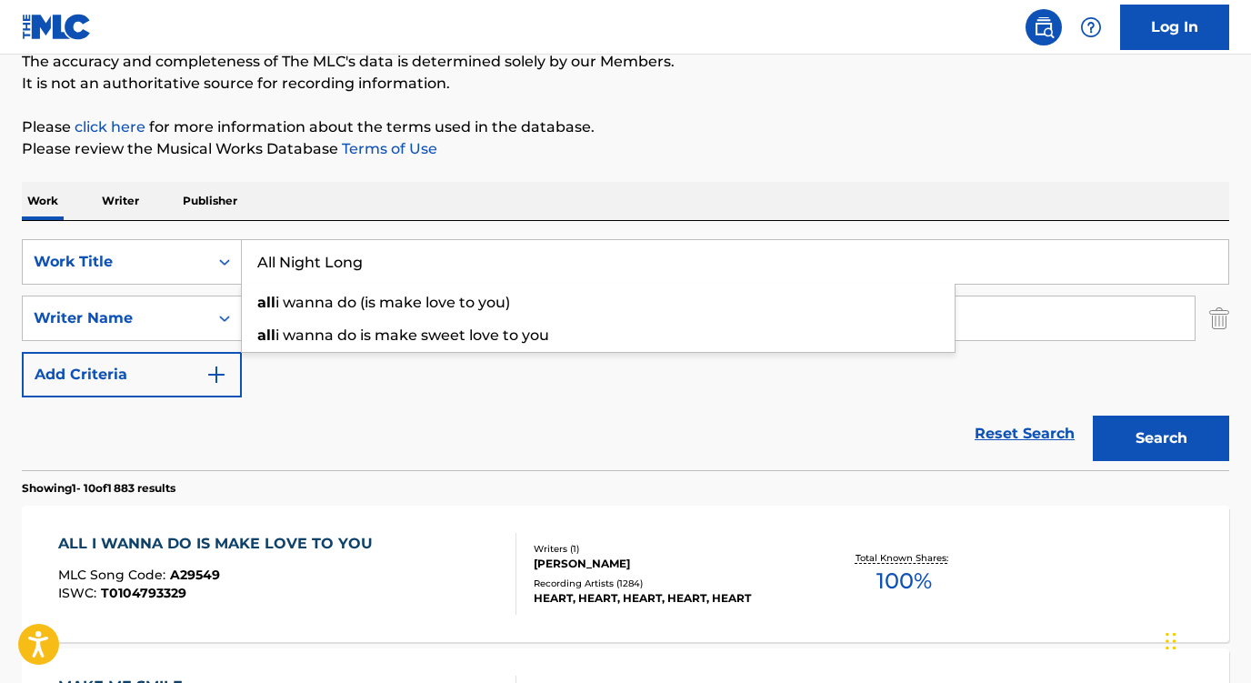  I want to click on p: Writer, so click(120, 201).